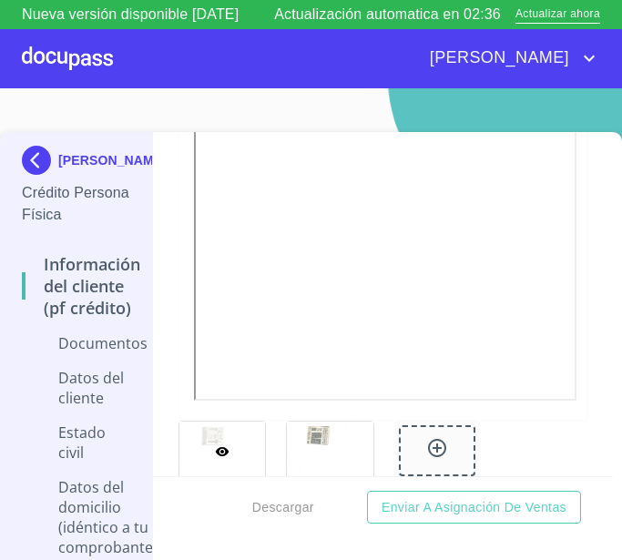  Describe the element at coordinates (76, 204) in the screenshot. I see `p: Crédito Persona Física` at that location.